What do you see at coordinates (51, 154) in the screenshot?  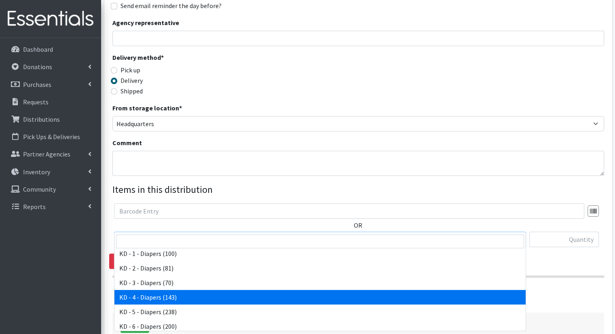 I see `a: Partner Agencies` at bounding box center [51, 154].